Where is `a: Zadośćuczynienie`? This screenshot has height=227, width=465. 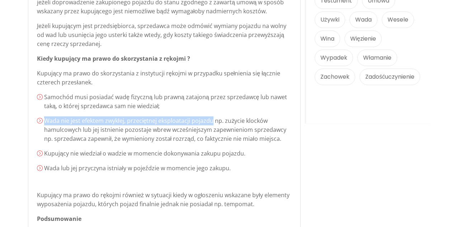 a: Zadośćuczynienie is located at coordinates (389, 77).